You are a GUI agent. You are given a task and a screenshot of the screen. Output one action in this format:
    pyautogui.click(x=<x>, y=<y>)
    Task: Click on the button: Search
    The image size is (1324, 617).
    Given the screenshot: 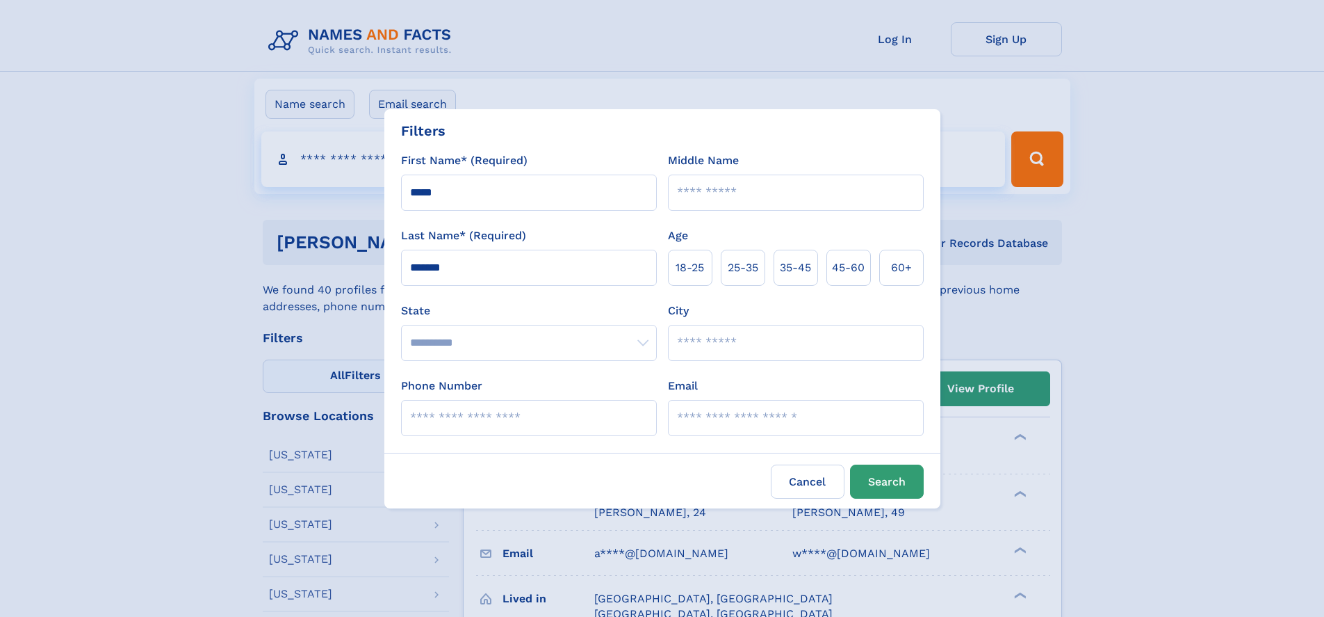 What is the action you would take?
    pyautogui.click(x=887, y=481)
    